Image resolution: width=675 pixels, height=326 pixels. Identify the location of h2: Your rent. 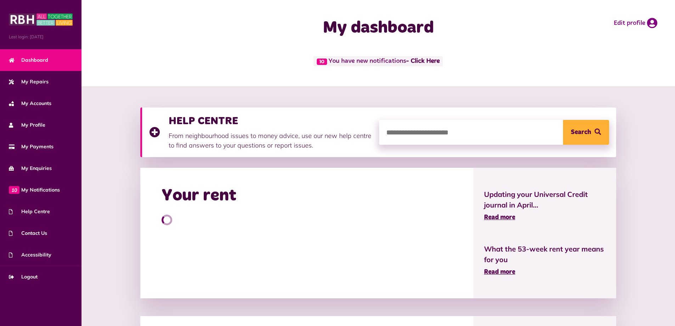
(199, 196).